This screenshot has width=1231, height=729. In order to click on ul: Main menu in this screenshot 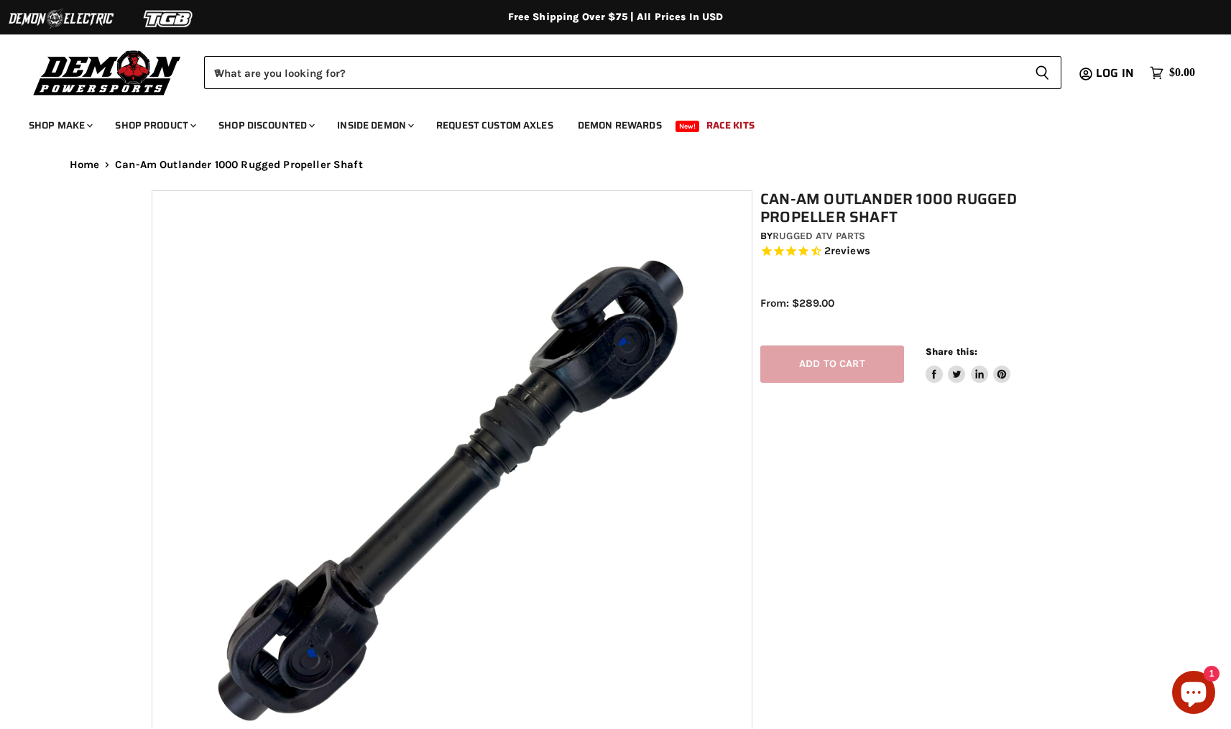, I will do `click(604, 122)`.